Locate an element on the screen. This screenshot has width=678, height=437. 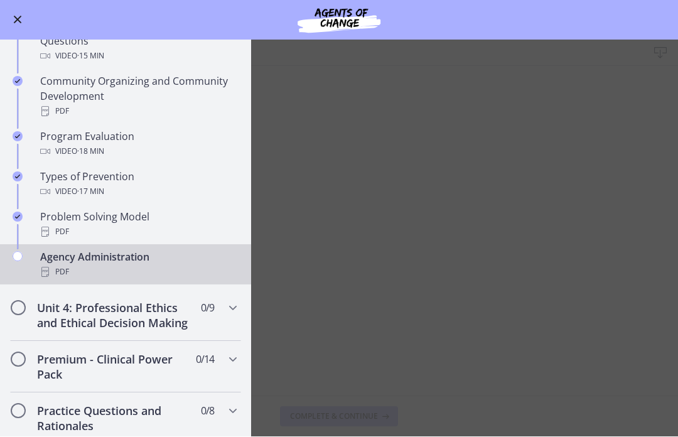
div: Program Evaluation is located at coordinates (138, 144).